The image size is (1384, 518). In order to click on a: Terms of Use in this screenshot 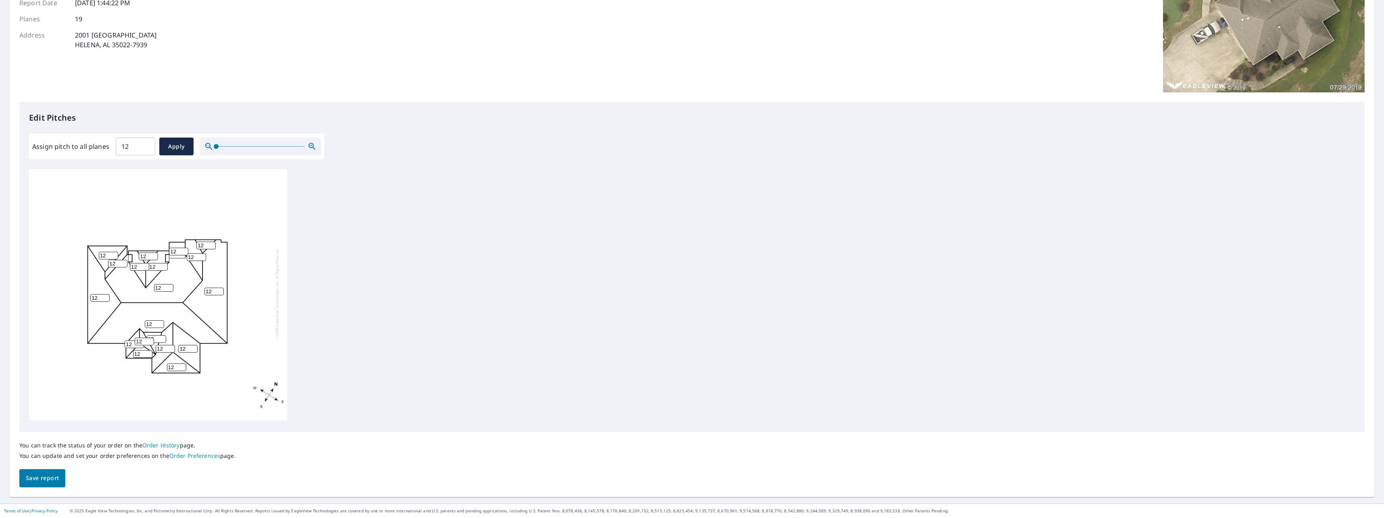, I will do `click(17, 511)`.